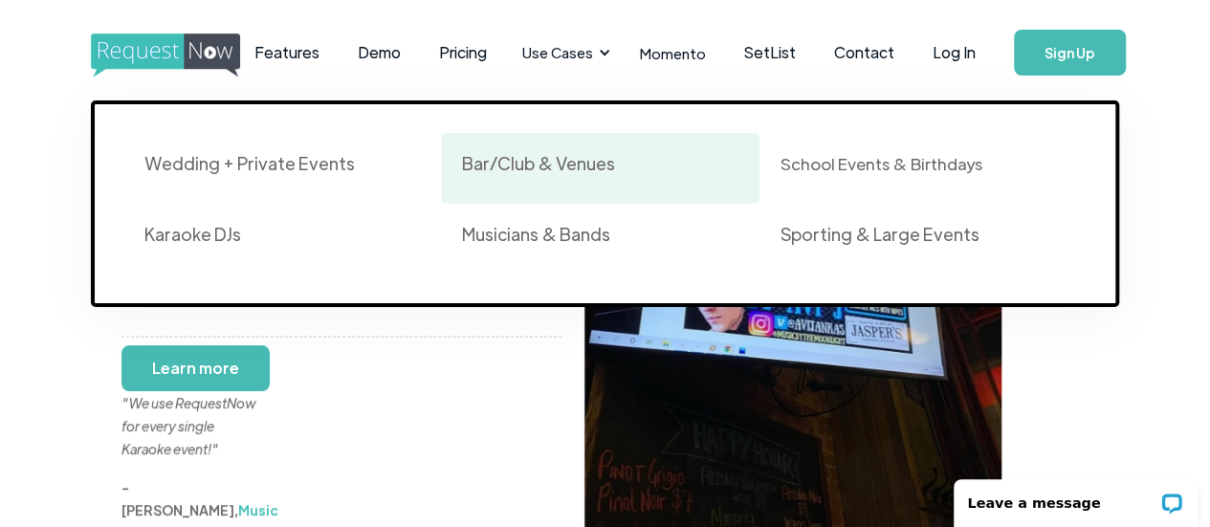 The height and width of the screenshot is (527, 1210). I want to click on nav: Use Cases, so click(605, 191).